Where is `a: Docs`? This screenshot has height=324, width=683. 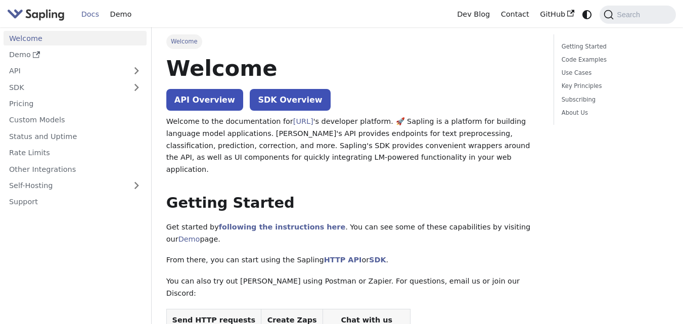 a: Docs is located at coordinates (90, 14).